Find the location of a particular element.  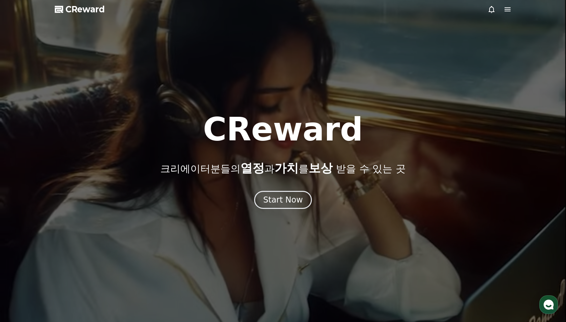

a: 홈 is located at coordinates (23, 220).